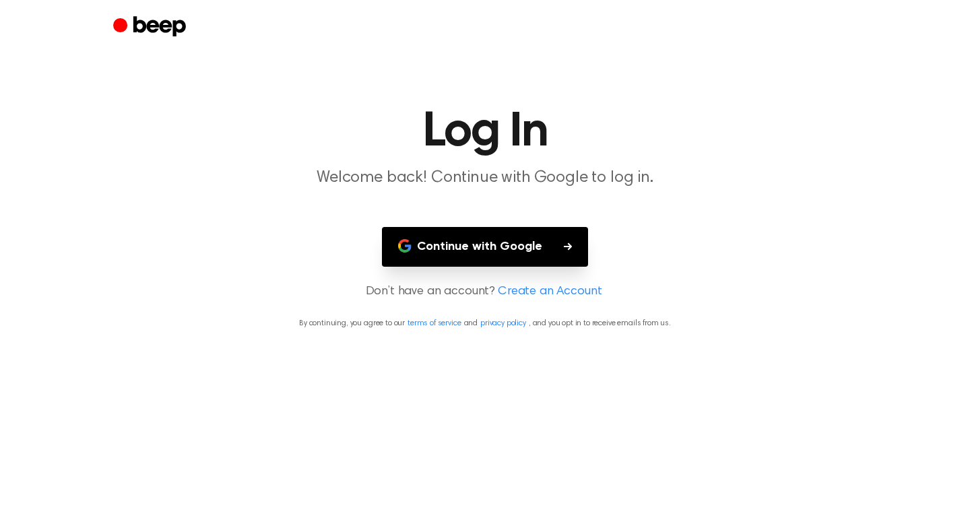 The height and width of the screenshot is (524, 970). Describe the element at coordinates (550, 292) in the screenshot. I see `a: Create an Account` at that location.